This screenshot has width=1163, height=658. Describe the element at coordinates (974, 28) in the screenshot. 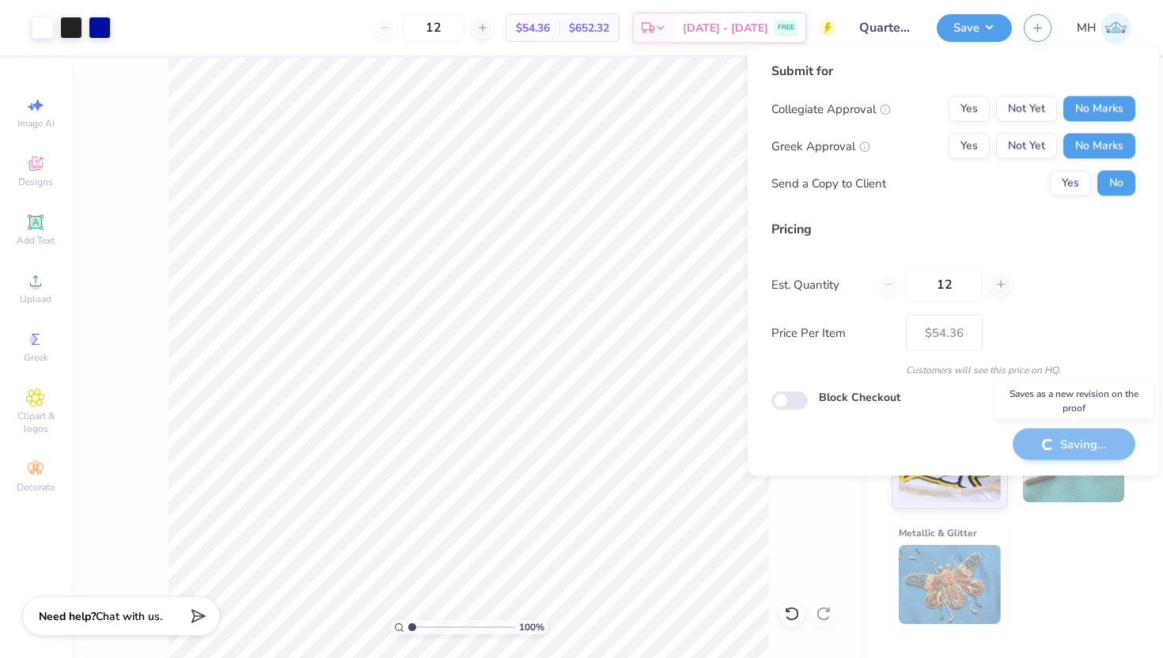

I see `button: Save` at that location.